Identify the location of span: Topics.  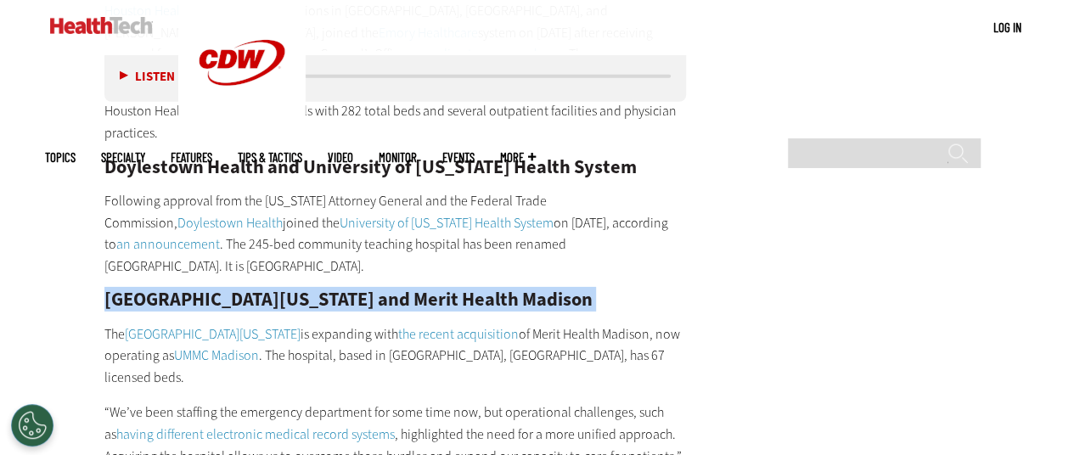
(60, 157).